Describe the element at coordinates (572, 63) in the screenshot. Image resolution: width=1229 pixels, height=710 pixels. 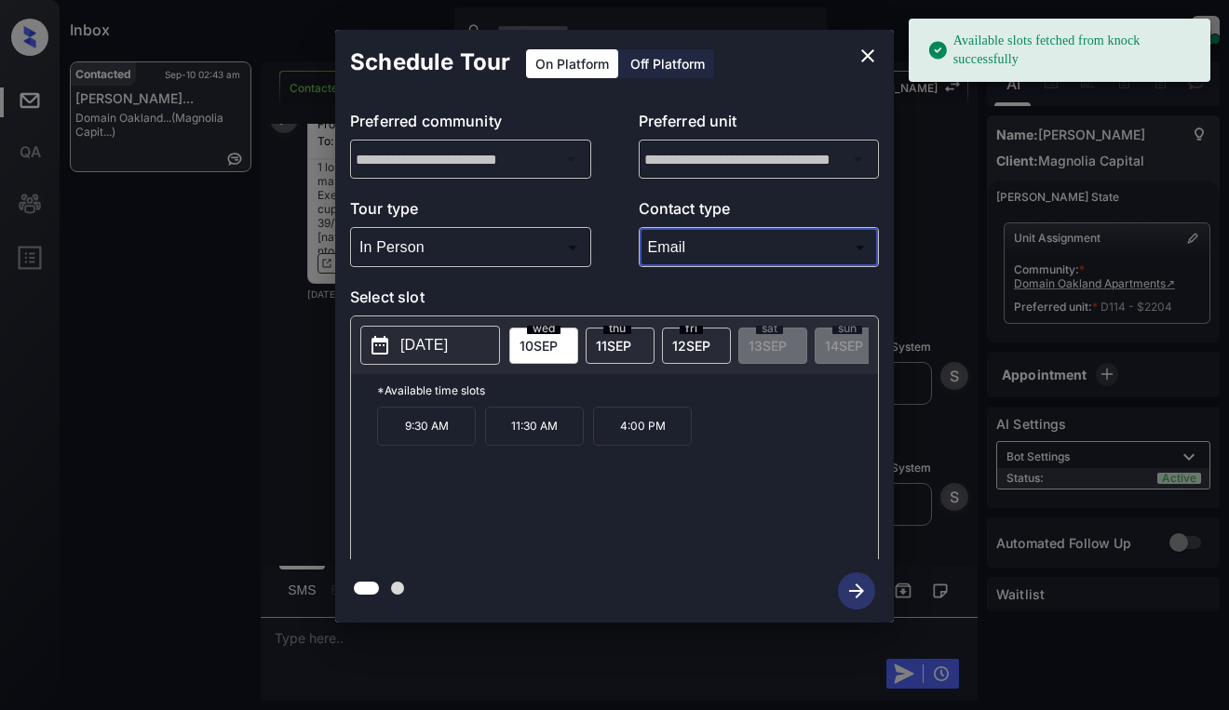
I see `div: On Platform` at that location.